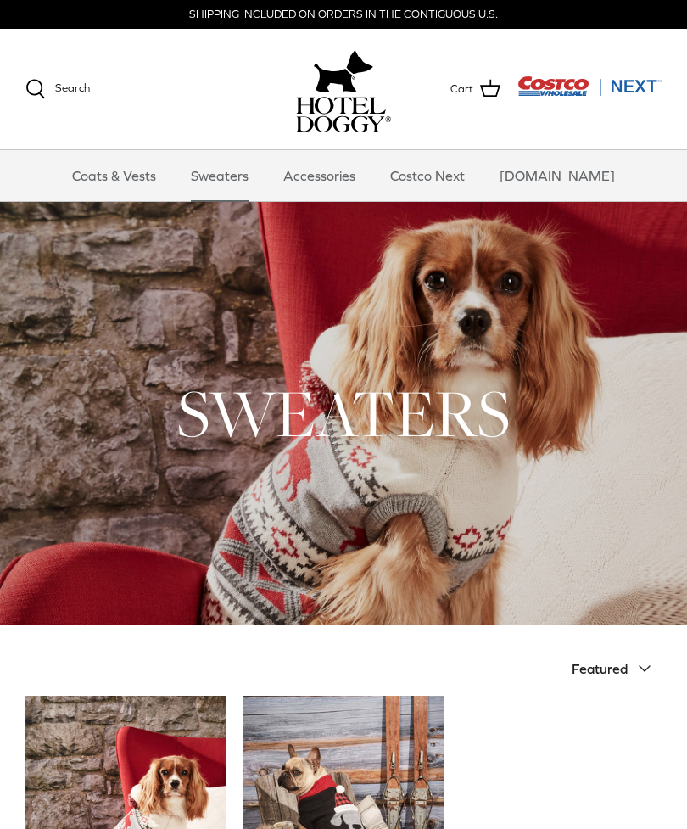  Describe the element at coordinates (344, 89) in the screenshot. I see `a: hoteldoggy.com hoteldoggycom` at that location.